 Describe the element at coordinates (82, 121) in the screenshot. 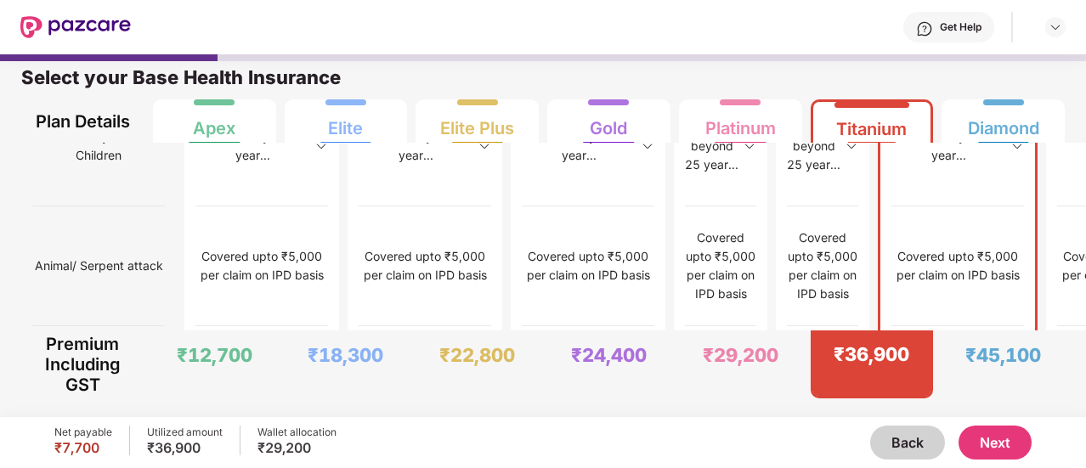

I see `div: Plan Details` at that location.